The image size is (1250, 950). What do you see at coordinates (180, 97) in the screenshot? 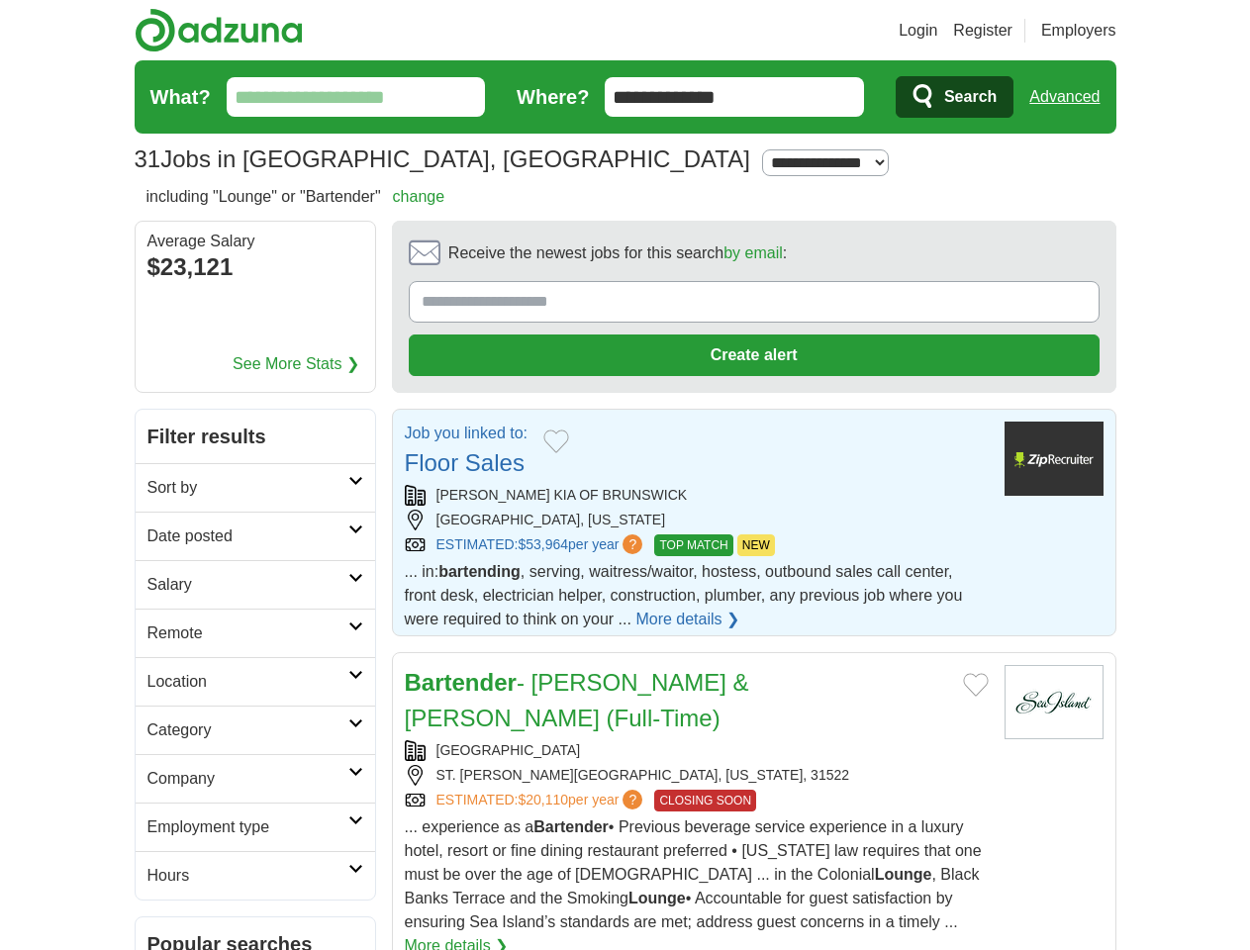
I see `label: What?` at bounding box center [180, 97].